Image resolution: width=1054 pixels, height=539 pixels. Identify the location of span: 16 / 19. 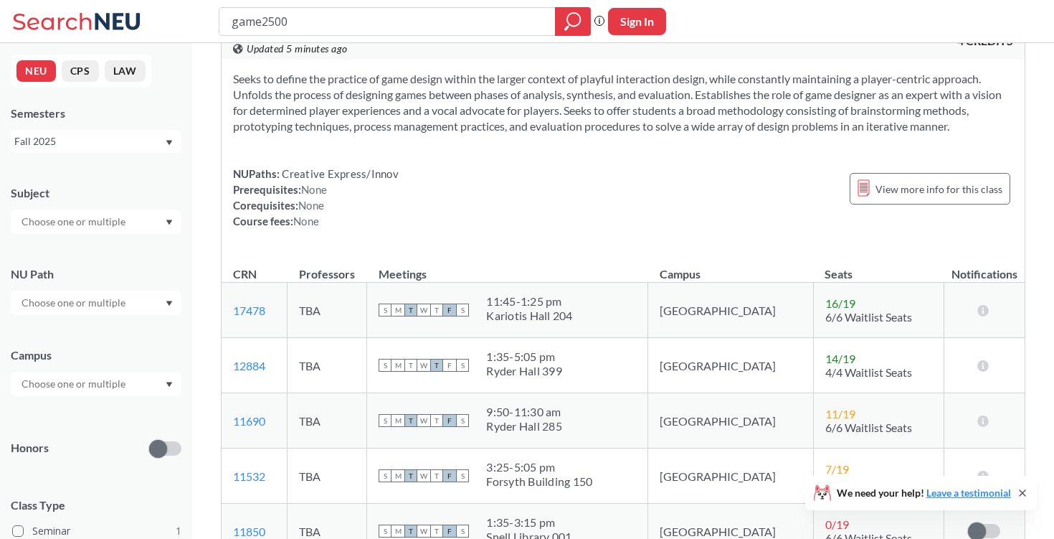
(841, 303).